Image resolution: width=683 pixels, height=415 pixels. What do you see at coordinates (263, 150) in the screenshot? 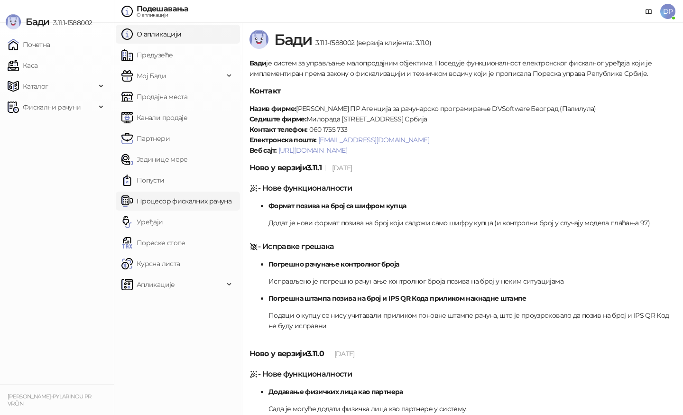
I see `strong: Веб сајт:` at bounding box center [263, 150].